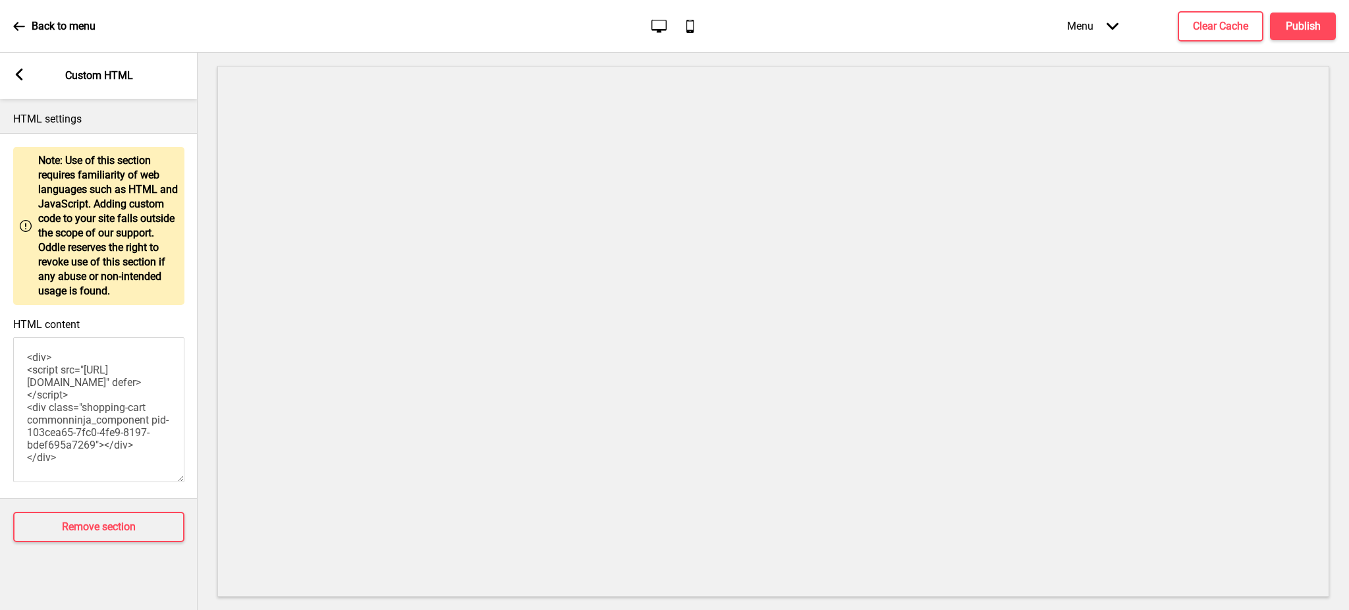  Describe the element at coordinates (99, 119) in the screenshot. I see `p: HTML settings` at that location.